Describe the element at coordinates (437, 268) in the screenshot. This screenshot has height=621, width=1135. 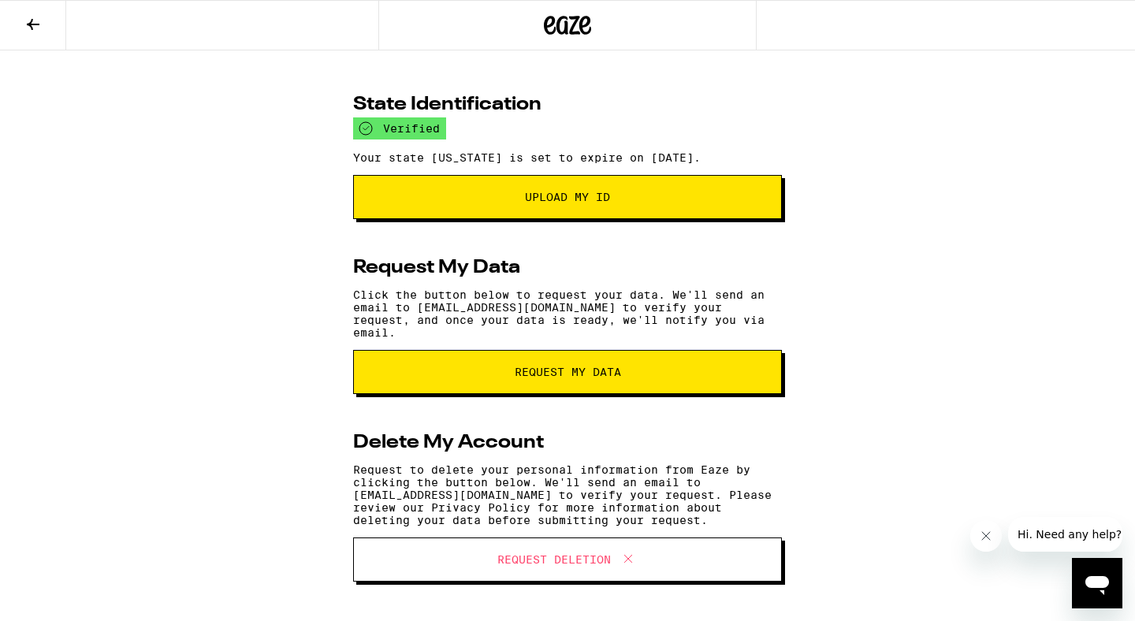
I see `h2: Request My Data` at that location.